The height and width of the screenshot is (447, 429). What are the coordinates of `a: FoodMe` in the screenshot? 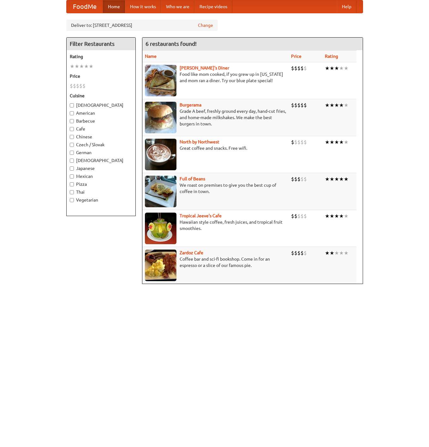 It's located at (85, 7).